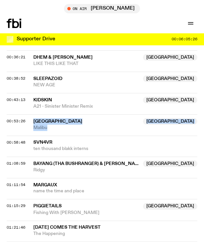  I want to click on button: 00:58:48, so click(16, 142).